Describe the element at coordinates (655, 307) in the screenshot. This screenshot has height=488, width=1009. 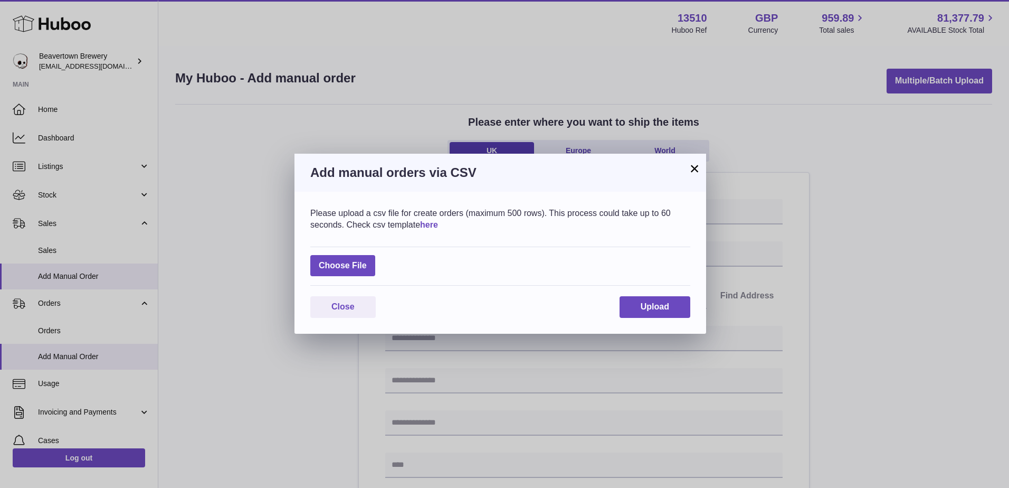
I see `button: Upload` at that location.